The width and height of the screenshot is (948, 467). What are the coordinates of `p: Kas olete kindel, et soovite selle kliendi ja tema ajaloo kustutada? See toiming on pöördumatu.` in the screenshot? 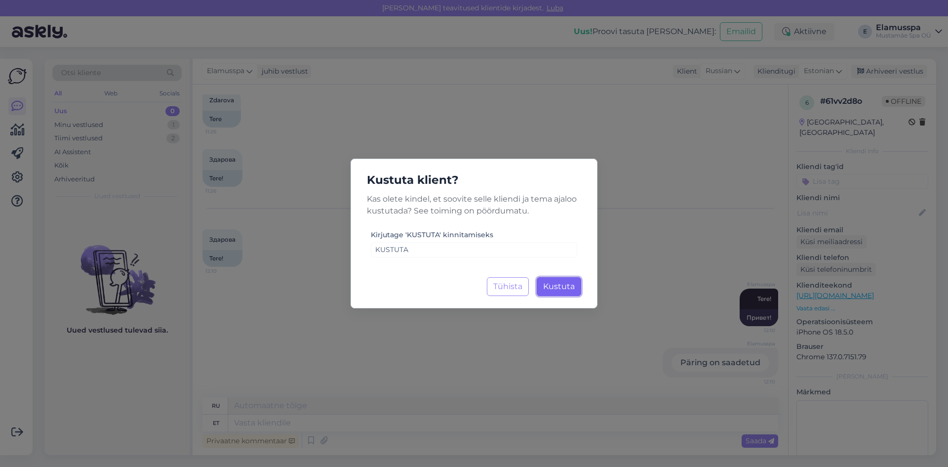 It's located at (474, 205).